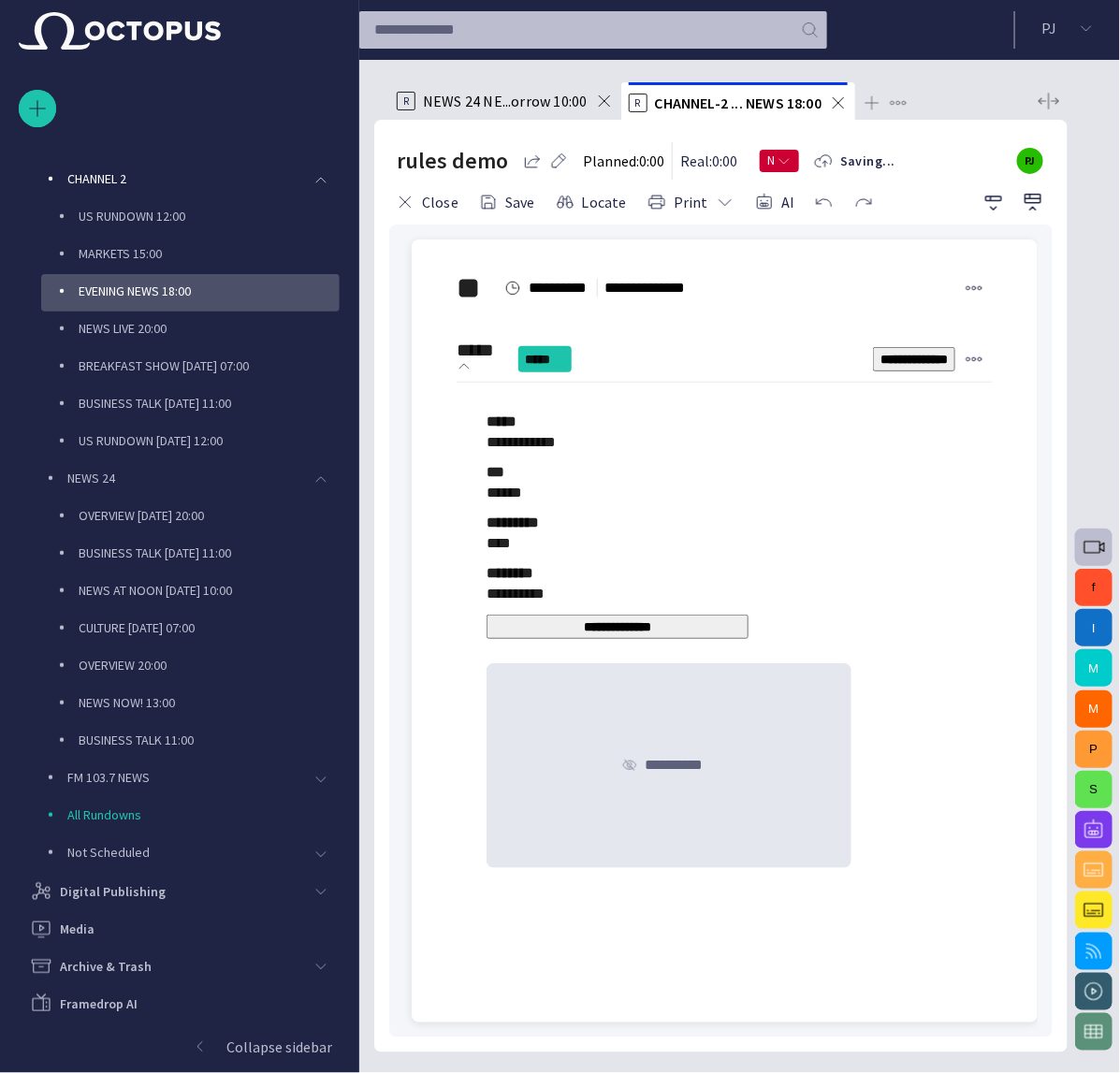 The image size is (1120, 1073). I want to click on p: P J, so click(1048, 28).